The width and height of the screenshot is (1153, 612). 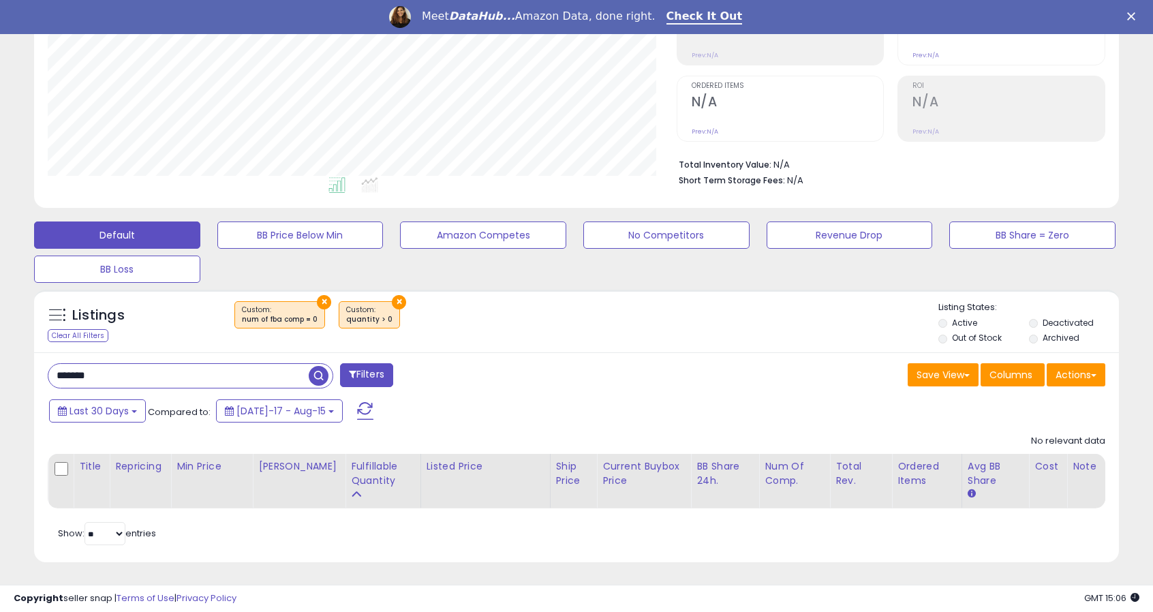 I want to click on div: No relevant data, so click(x=1068, y=441).